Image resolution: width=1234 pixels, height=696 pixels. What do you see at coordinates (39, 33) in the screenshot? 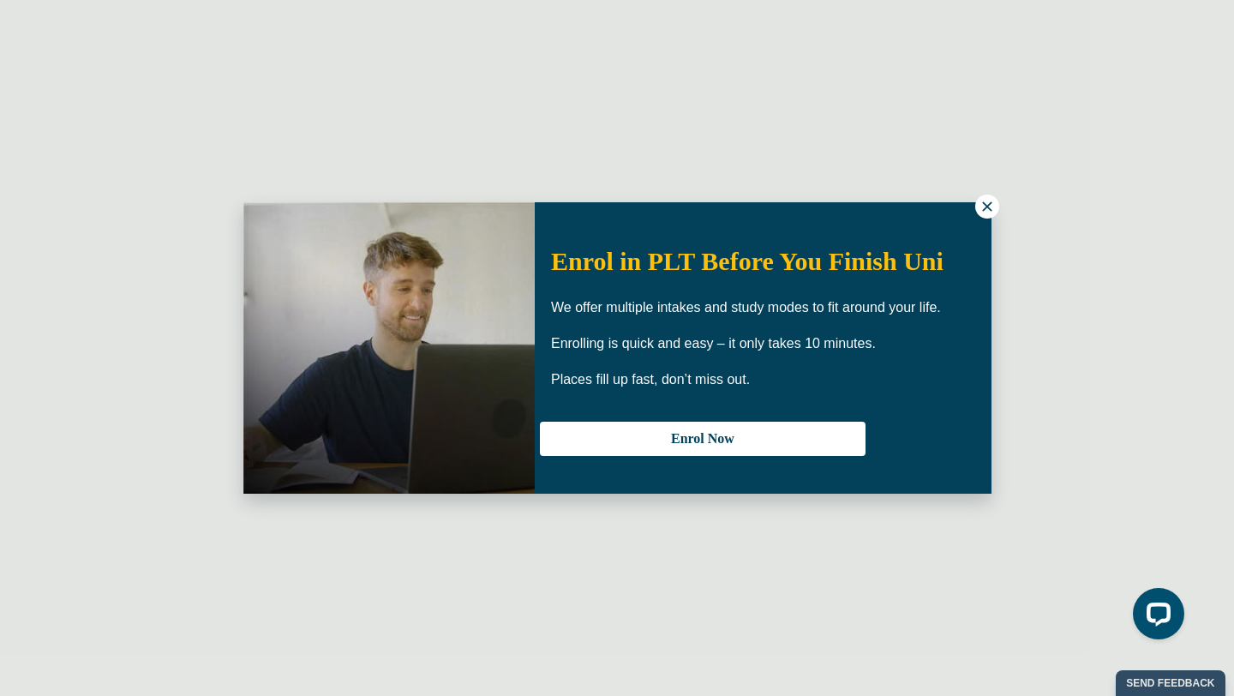
I see `button: Open LiveChat chat widget` at bounding box center [39, 33].